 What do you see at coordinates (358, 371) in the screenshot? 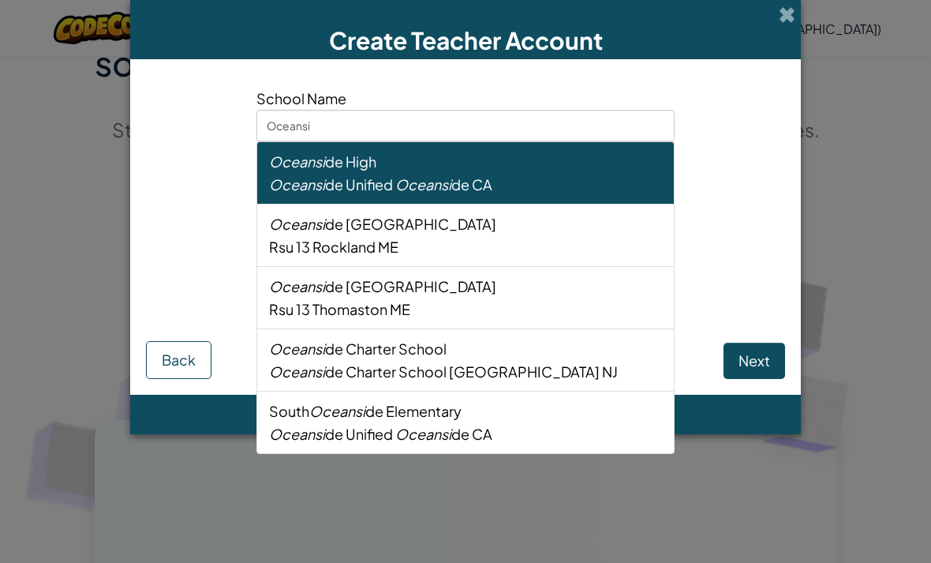
I see `span: de Charter School` at bounding box center [358, 371].